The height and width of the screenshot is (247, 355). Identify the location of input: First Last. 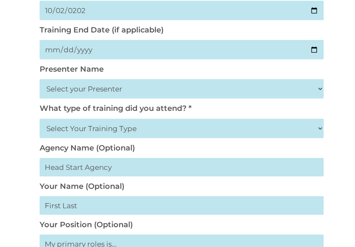
(182, 206).